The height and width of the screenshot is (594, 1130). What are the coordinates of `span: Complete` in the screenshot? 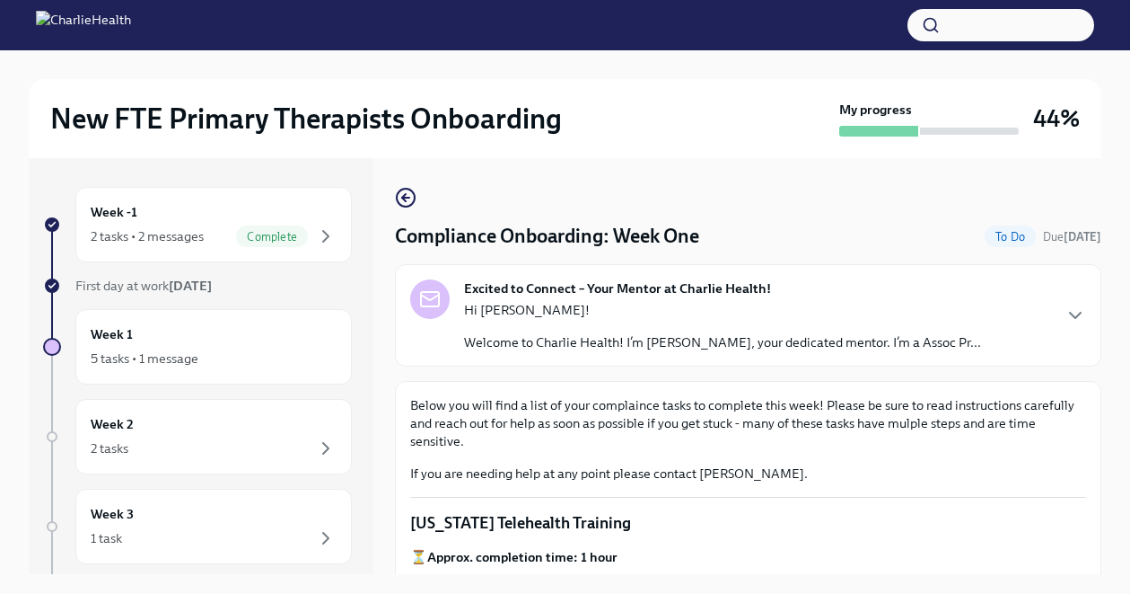 It's located at (272, 236).